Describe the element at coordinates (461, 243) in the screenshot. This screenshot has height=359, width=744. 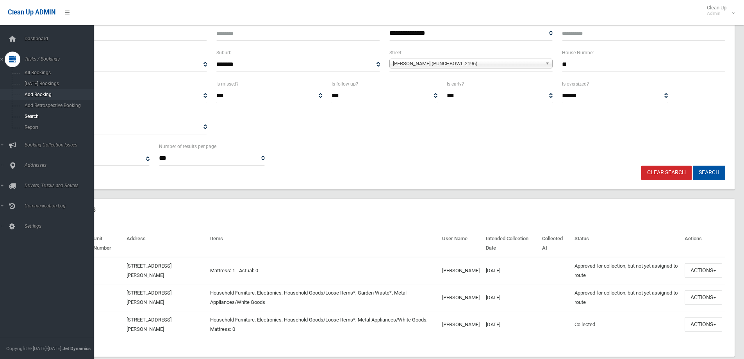
I see `th: User Name` at that location.